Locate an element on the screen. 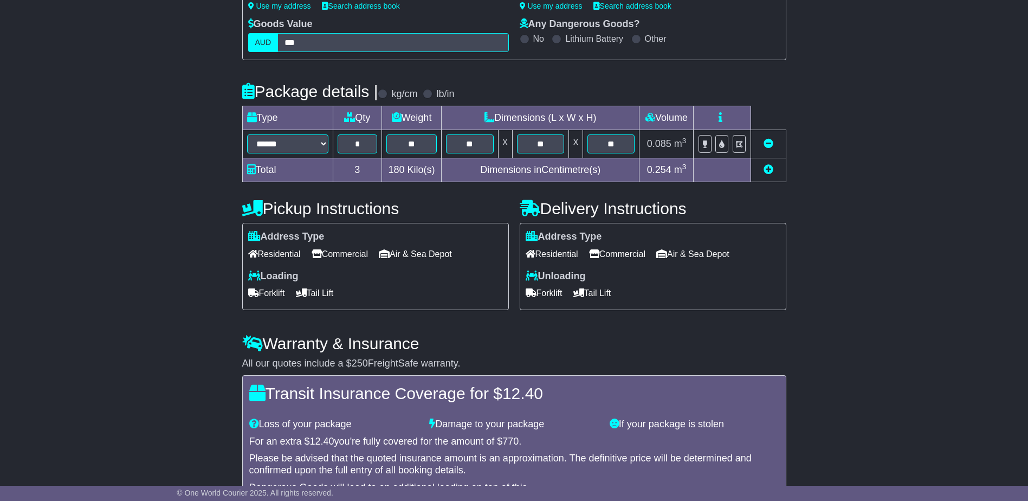 The width and height of the screenshot is (1028, 501). span: 770 is located at coordinates (511, 441).